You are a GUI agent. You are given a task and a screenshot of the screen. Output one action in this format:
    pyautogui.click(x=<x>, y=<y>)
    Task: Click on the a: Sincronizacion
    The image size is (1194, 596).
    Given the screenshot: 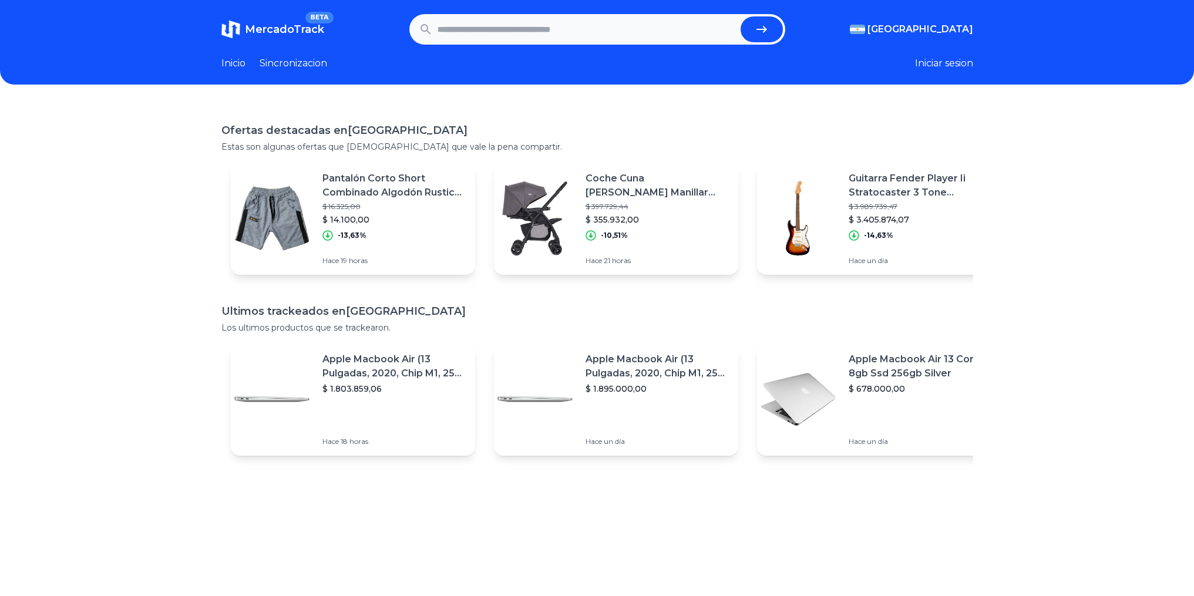 What is the action you would take?
    pyautogui.click(x=293, y=63)
    